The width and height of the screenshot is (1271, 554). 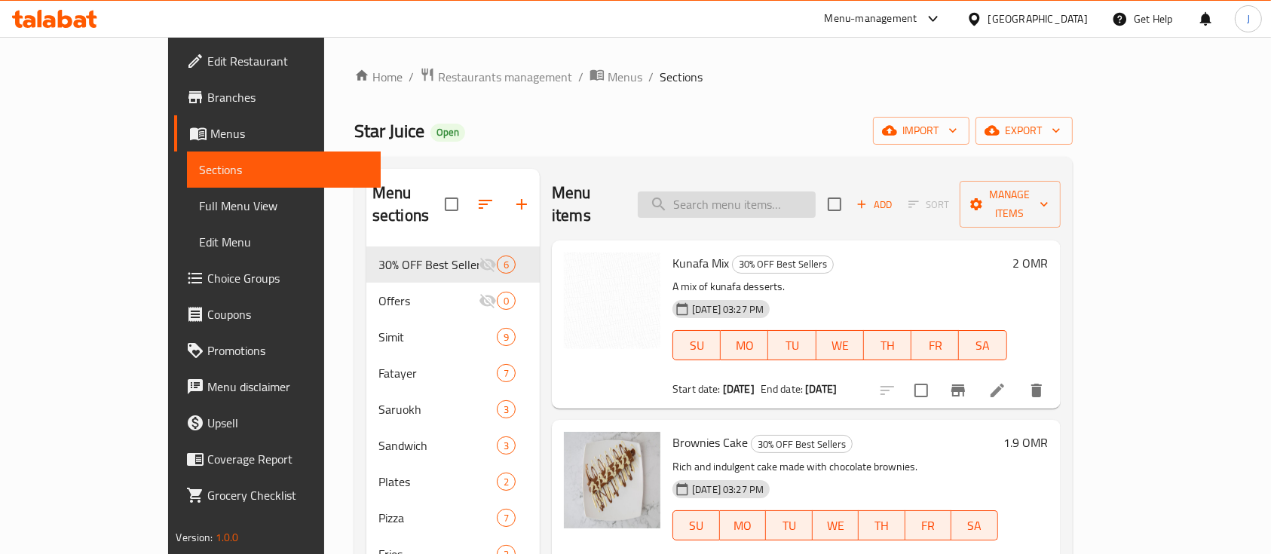 I want to click on button: Branch-specific-item, so click(x=958, y=390).